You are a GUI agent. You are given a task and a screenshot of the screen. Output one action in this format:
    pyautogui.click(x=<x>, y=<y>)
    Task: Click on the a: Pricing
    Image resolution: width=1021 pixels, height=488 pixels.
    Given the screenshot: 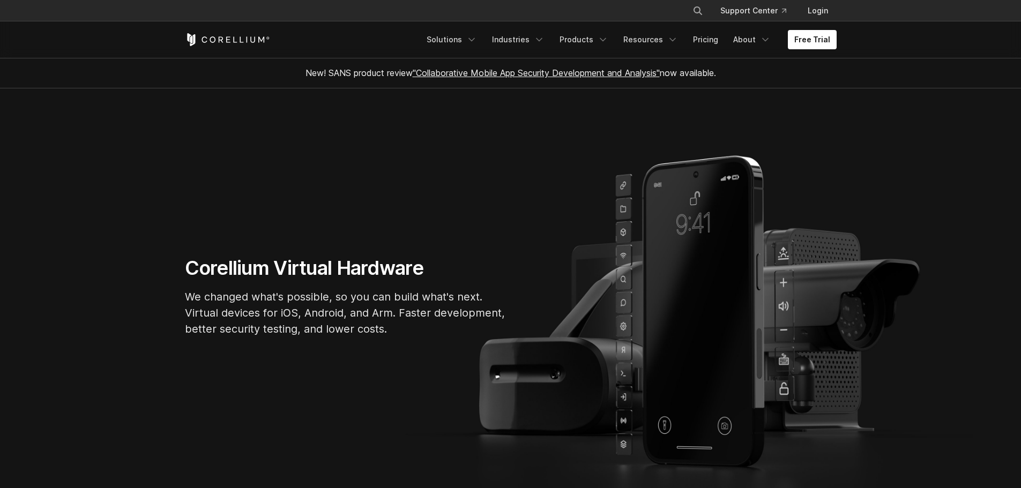 What is the action you would take?
    pyautogui.click(x=705, y=40)
    